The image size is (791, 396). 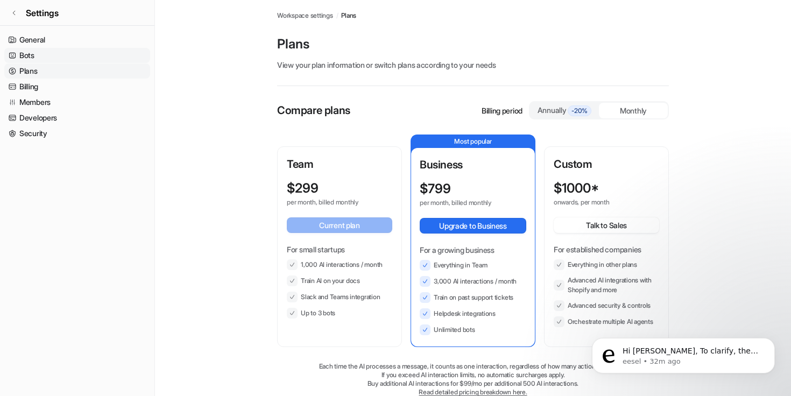 I want to click on a: Bots, so click(x=77, y=55).